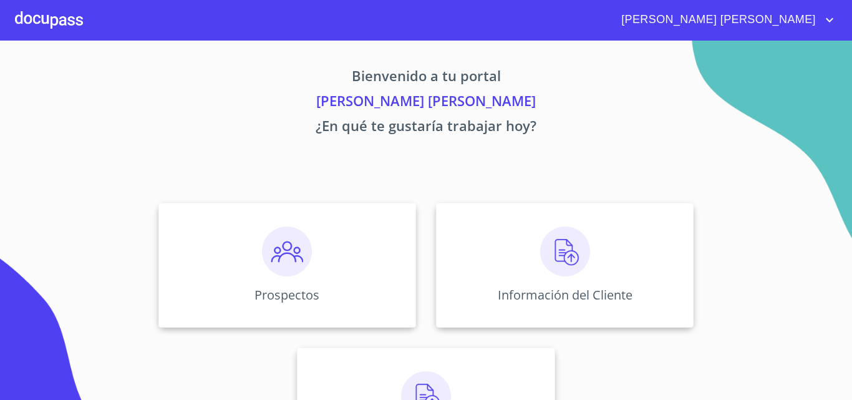 The height and width of the screenshot is (400, 852). I want to click on img: carga.png, so click(565, 251).